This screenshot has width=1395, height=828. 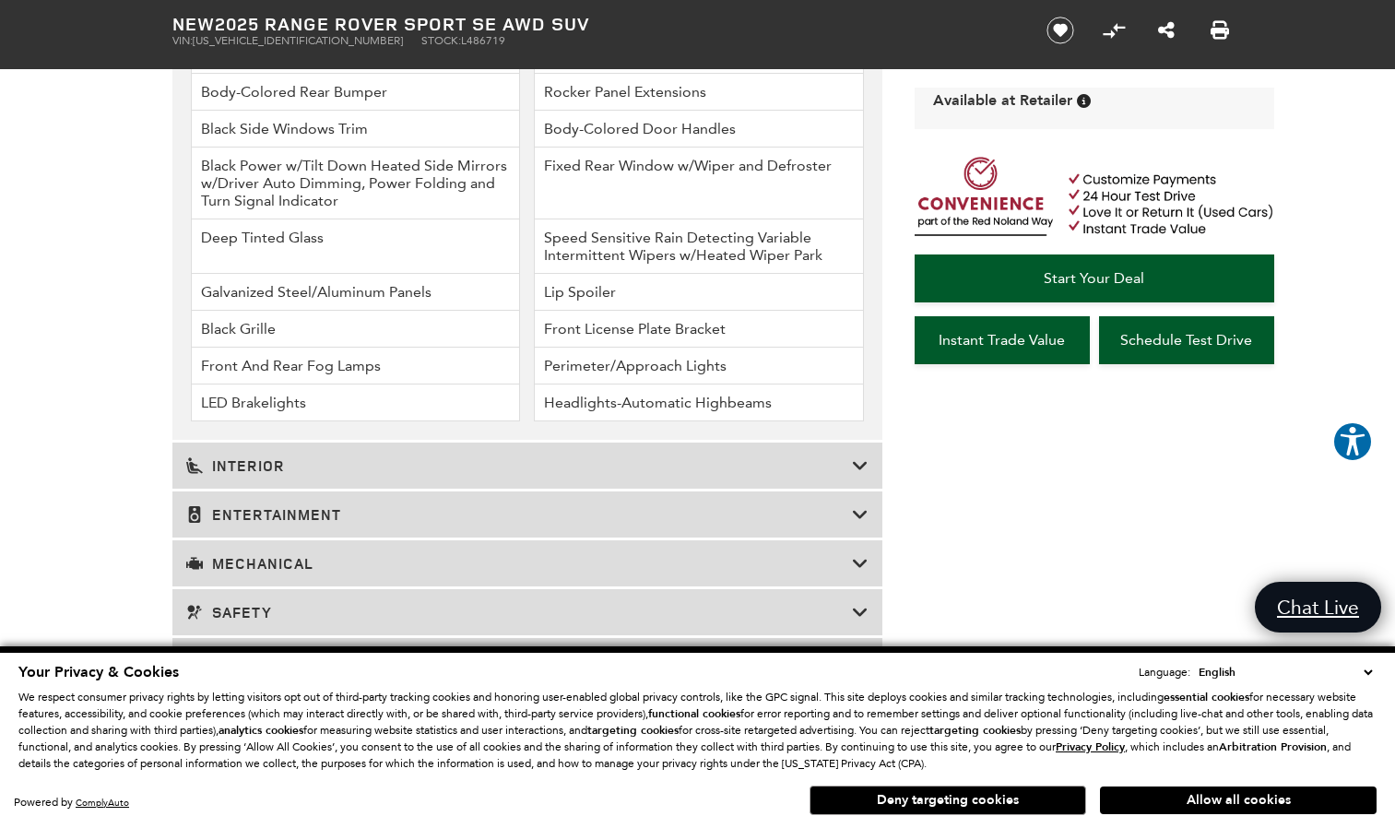 I want to click on div: Powered by, so click(x=71, y=802).